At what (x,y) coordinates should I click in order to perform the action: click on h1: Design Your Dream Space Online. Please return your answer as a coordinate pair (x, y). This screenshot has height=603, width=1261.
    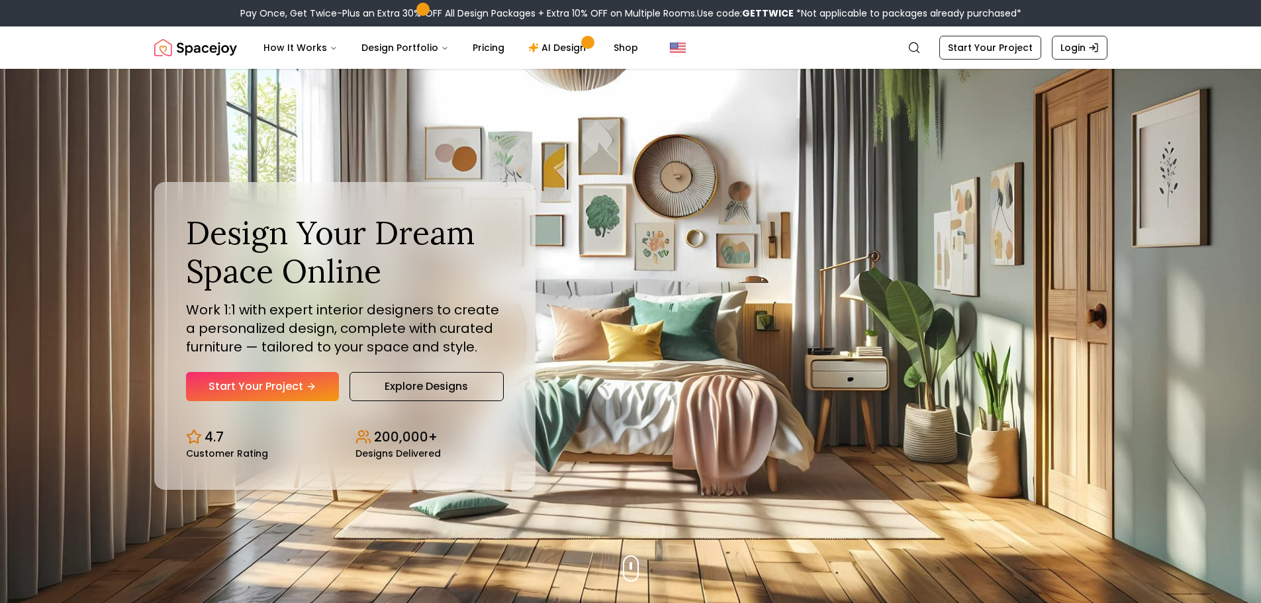
    Looking at the image, I should click on (345, 251).